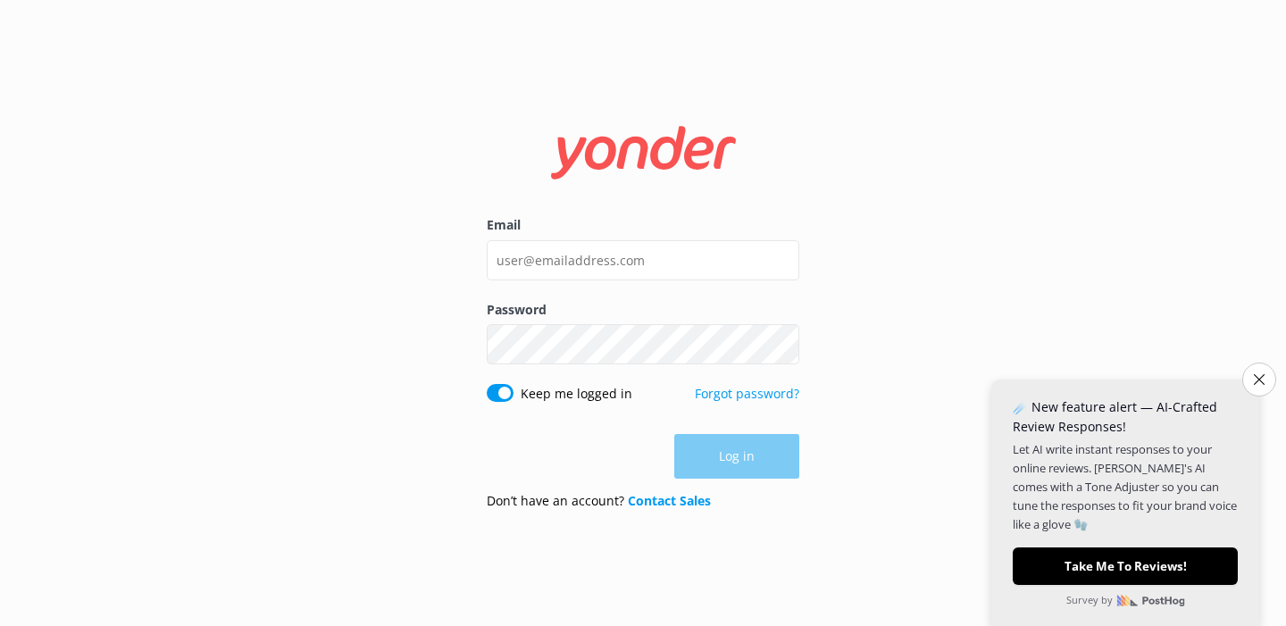 The width and height of the screenshot is (1286, 626). What do you see at coordinates (576, 394) in the screenshot?
I see `label: Keep me logged in` at bounding box center [576, 394].